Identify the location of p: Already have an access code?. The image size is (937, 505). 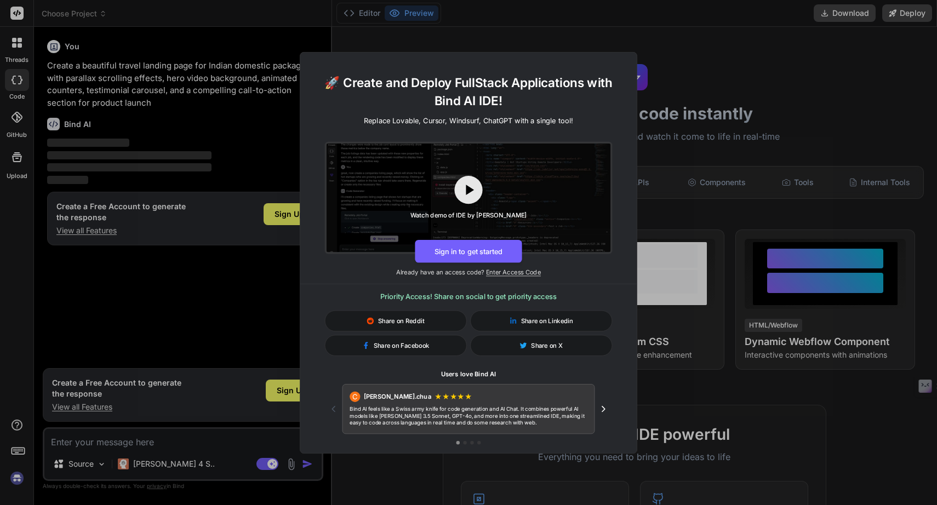
(468, 272).